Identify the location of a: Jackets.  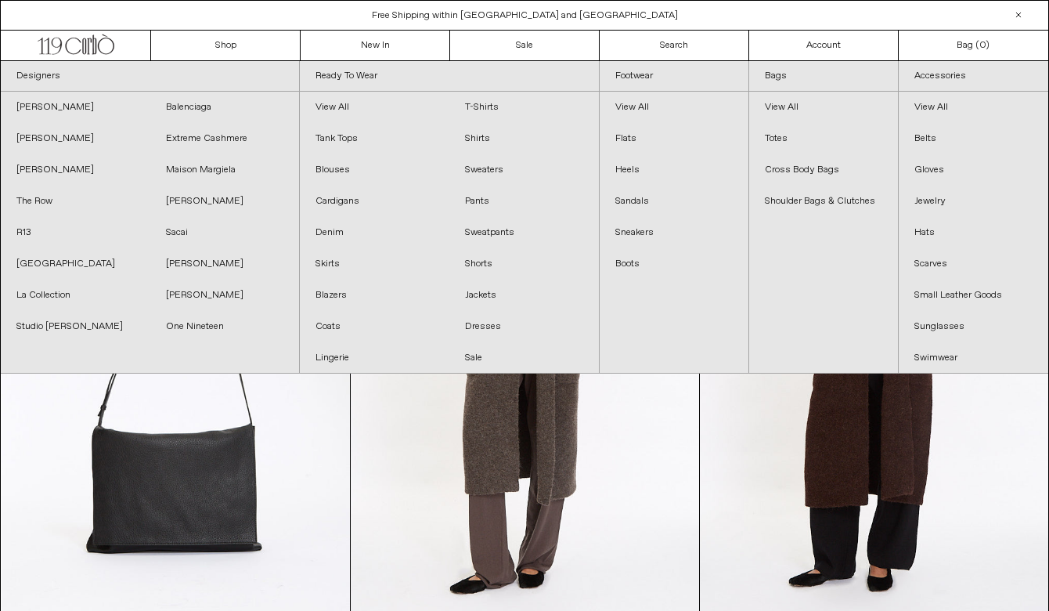
(524, 295).